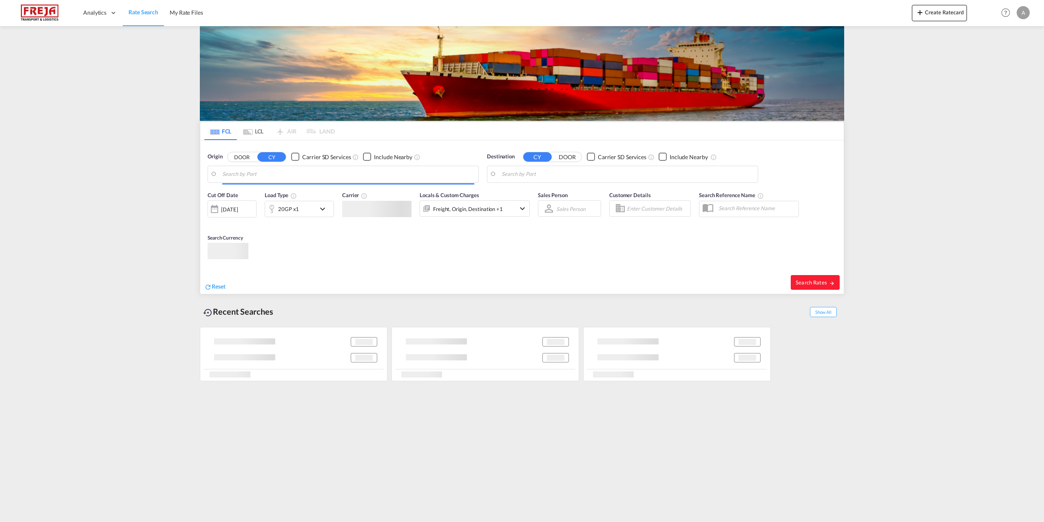  What do you see at coordinates (143, 12) in the screenshot?
I see `span: Rate Search` at bounding box center [143, 12].